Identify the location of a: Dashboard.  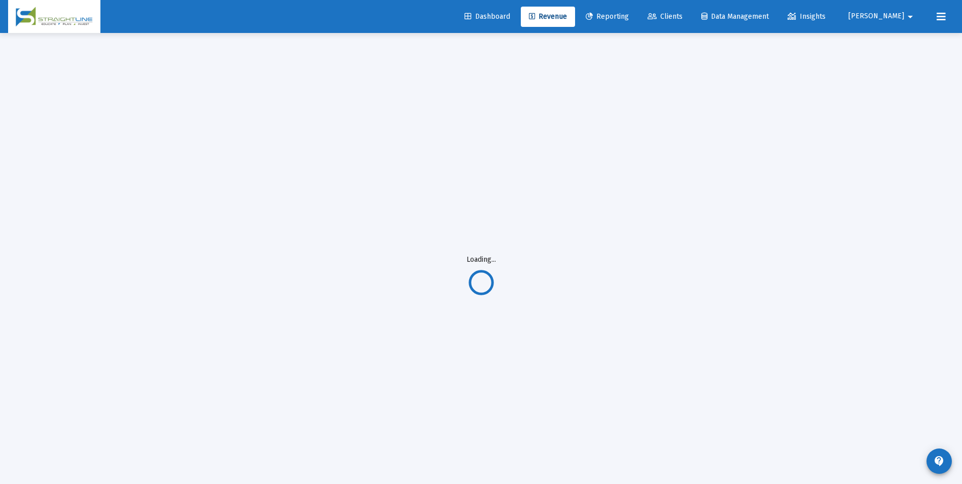
(488, 17).